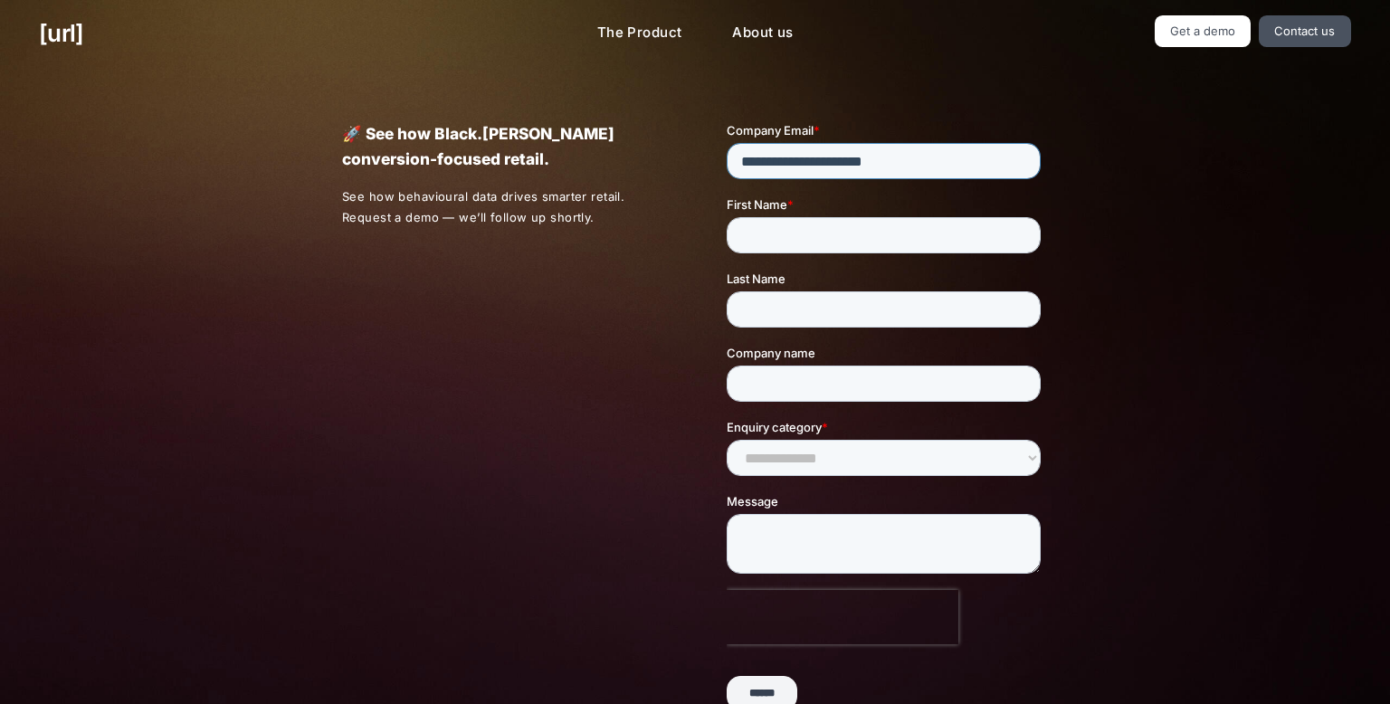 The height and width of the screenshot is (704, 1390). What do you see at coordinates (762, 33) in the screenshot?
I see `a: About us` at bounding box center [762, 33].